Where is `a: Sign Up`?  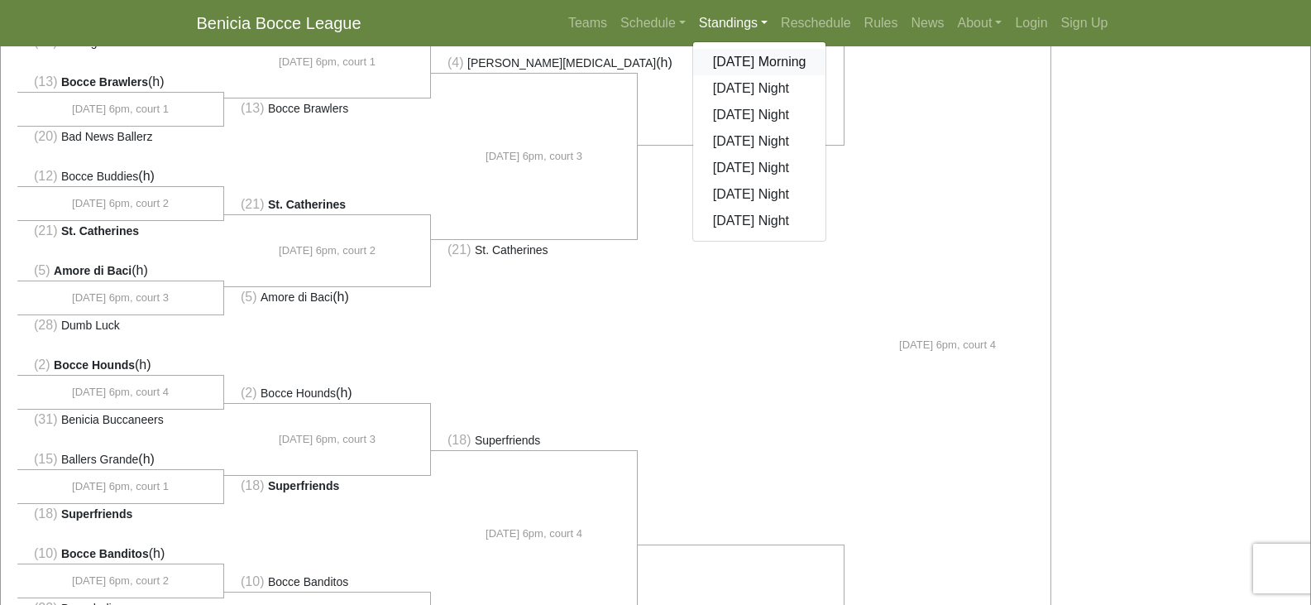
a: Sign Up is located at coordinates (1085, 23).